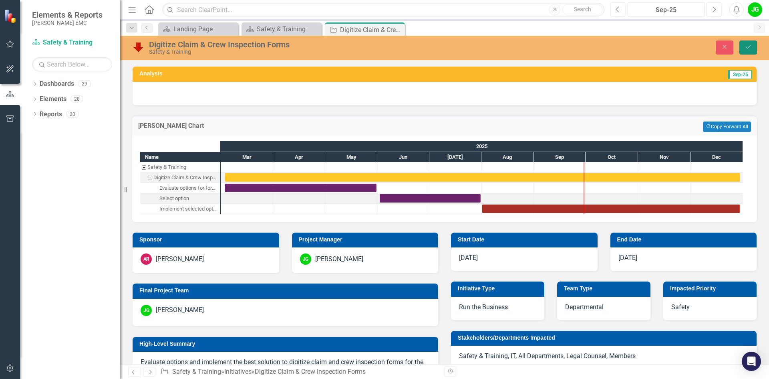 The width and height of the screenshot is (769, 379). What do you see at coordinates (403, 157) in the screenshot?
I see `div: Jun` at bounding box center [403, 157].